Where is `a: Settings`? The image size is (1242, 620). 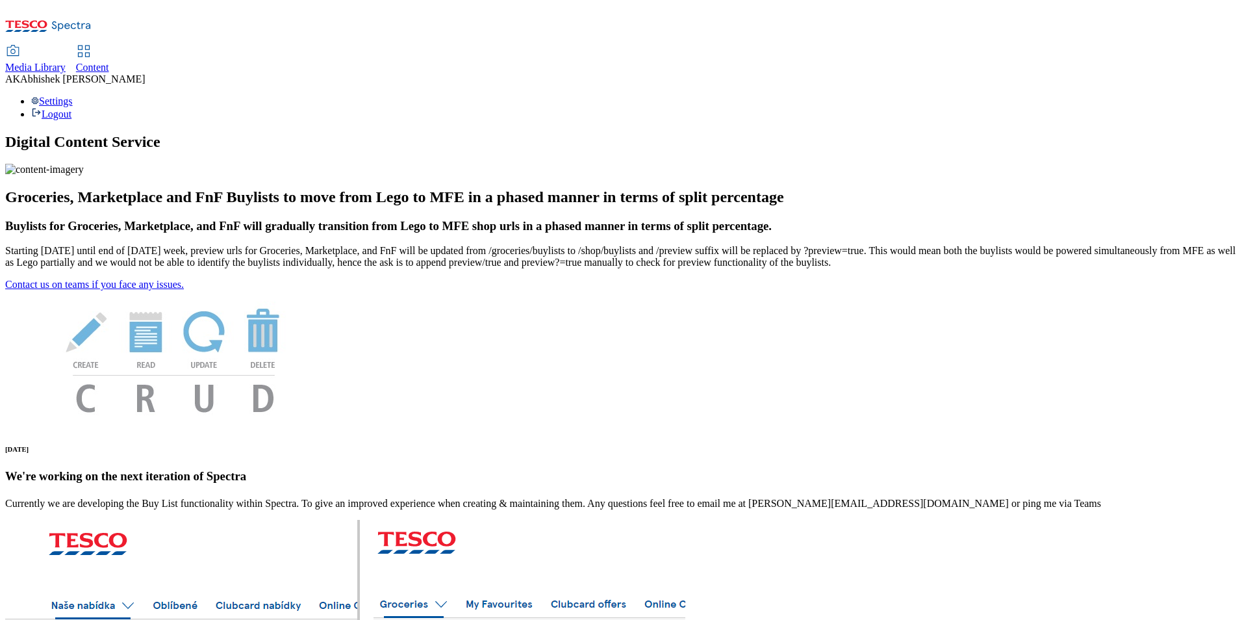
a: Settings is located at coordinates (52, 101).